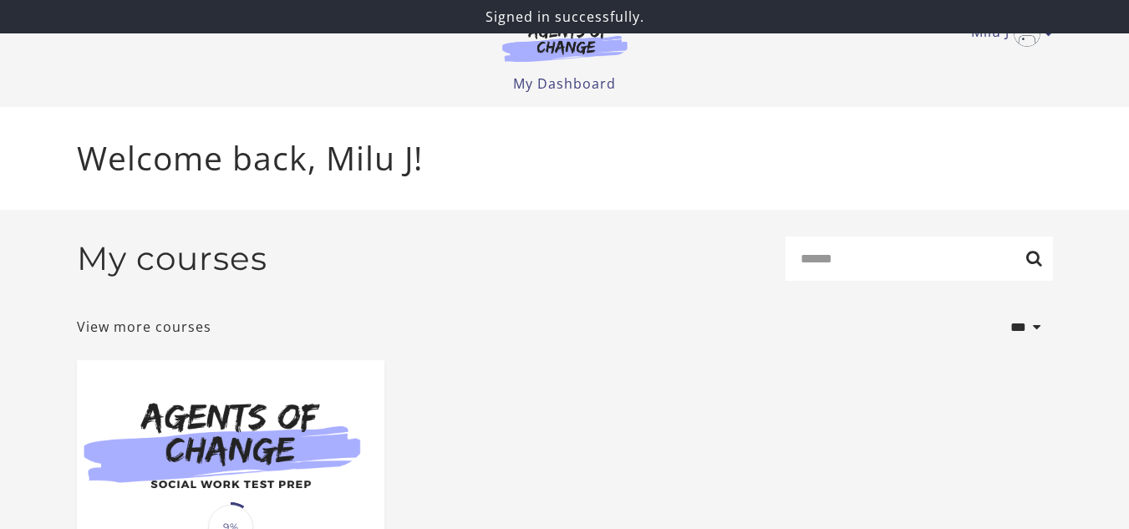 The width and height of the screenshot is (1129, 529). Describe the element at coordinates (565, 158) in the screenshot. I see `p: Welcome back, Milu J!` at that location.